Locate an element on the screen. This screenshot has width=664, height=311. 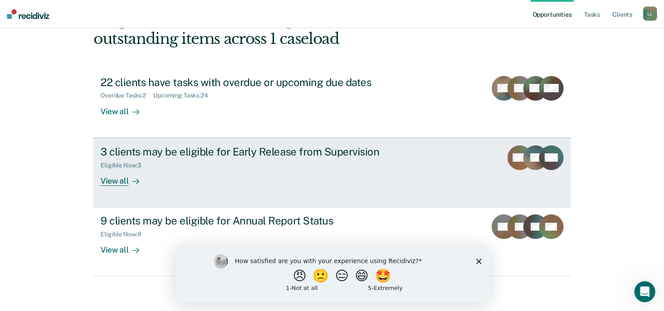
a: 22 clients have tasks with overdue or upcoming due datesOverdue Tasks:2Upcoming Tasks:24View all is located at coordinates (332, 103).